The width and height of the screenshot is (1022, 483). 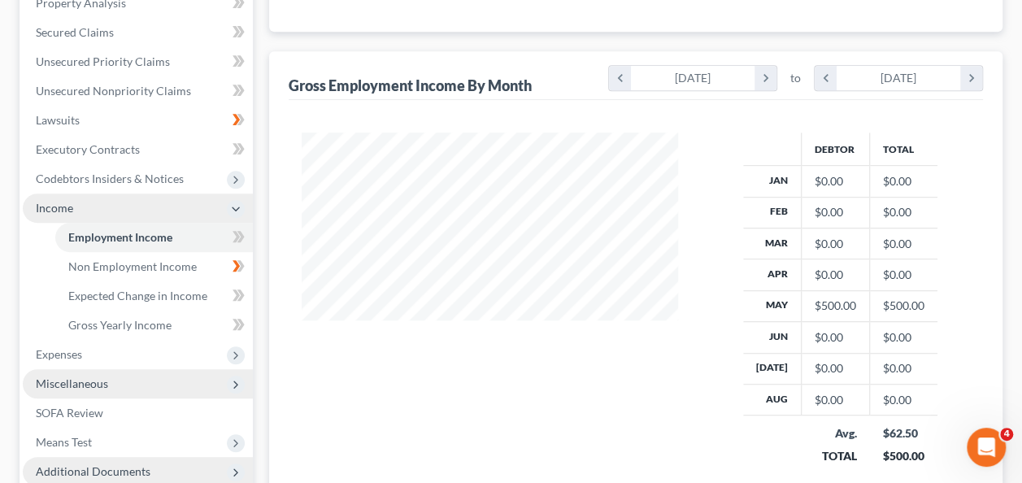 What do you see at coordinates (772, 306) in the screenshot?
I see `th: May` at bounding box center [772, 306].